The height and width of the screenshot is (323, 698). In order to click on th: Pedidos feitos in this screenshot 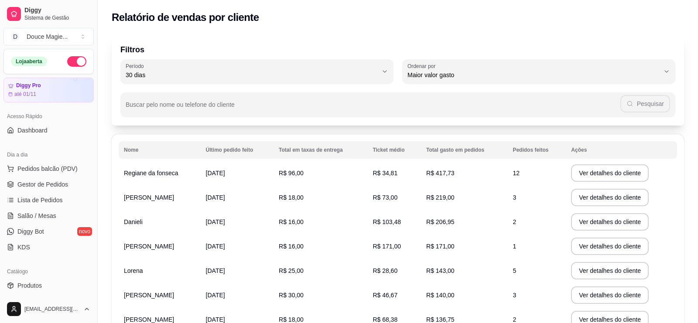, I will do `click(536, 150)`.